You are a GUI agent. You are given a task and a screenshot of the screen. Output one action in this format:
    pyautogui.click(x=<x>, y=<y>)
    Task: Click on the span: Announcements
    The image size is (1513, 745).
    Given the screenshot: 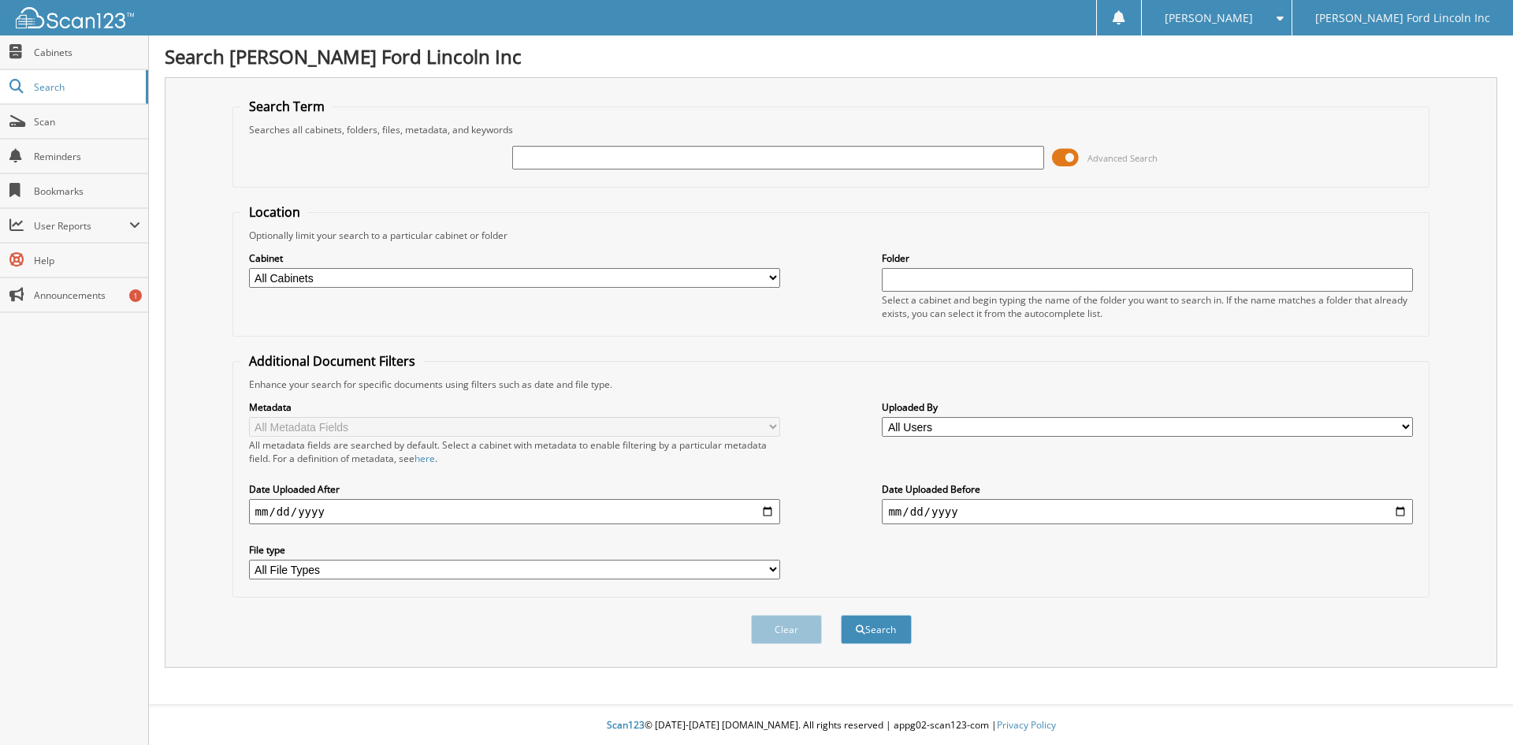 What is the action you would take?
    pyautogui.click(x=87, y=295)
    